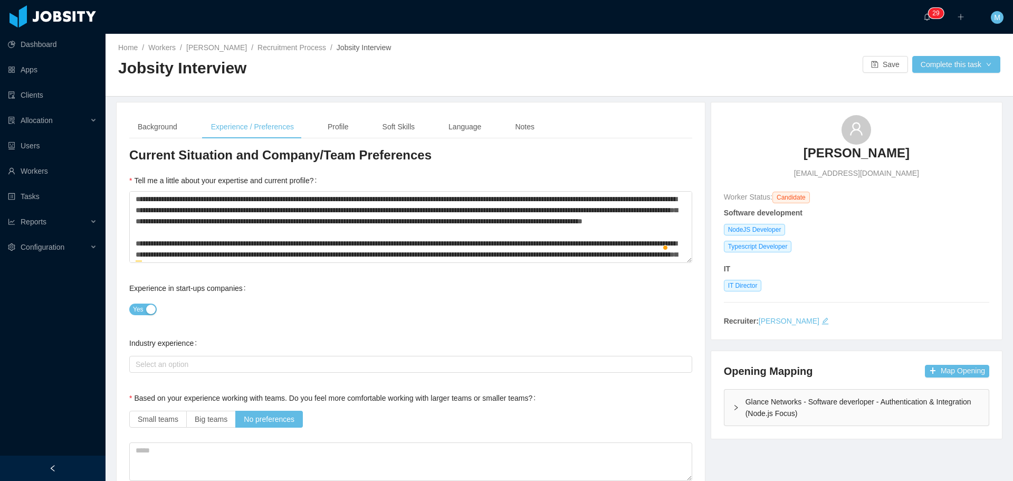 This screenshot has height=481, width=1013. What do you see at coordinates (525, 127) in the screenshot?
I see `div: Notes` at bounding box center [525, 127].